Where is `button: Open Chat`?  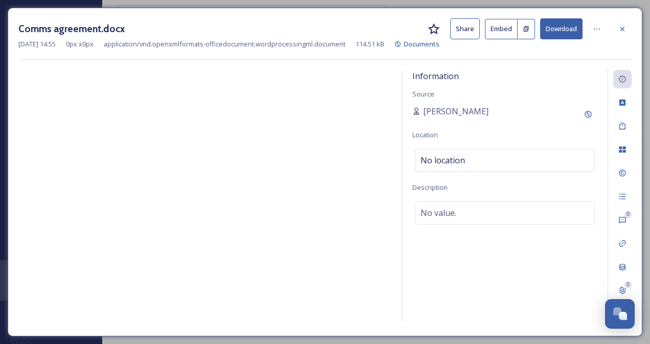
button: Open Chat is located at coordinates (620, 314).